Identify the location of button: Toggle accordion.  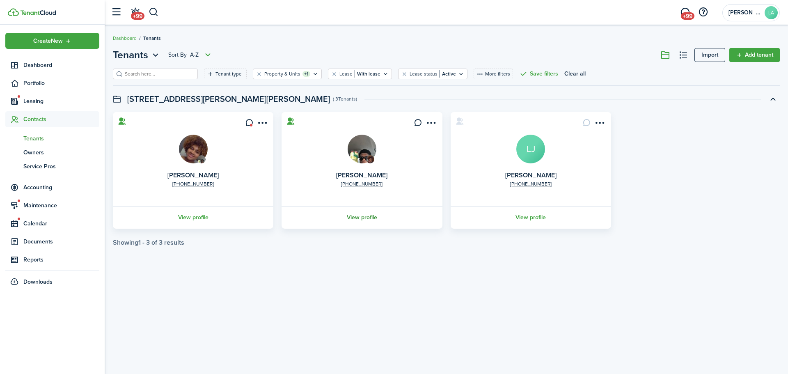
(773, 99).